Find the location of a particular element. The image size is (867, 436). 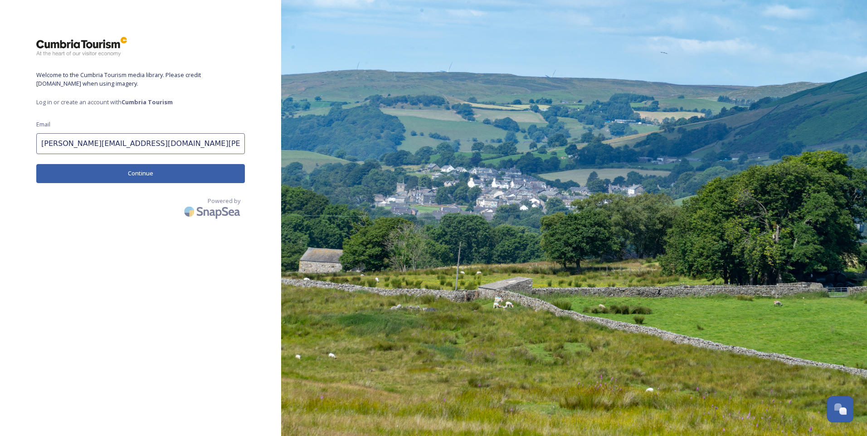

button: Continue is located at coordinates (141, 173).